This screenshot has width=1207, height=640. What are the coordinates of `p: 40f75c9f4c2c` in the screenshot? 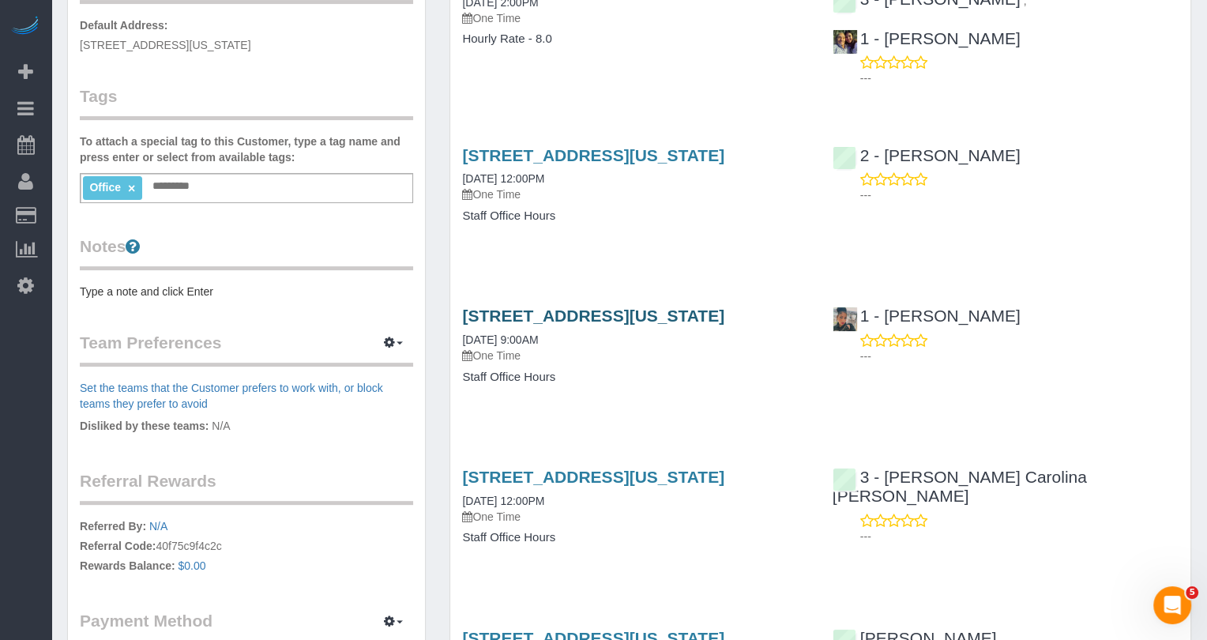 It's located at (246, 547).